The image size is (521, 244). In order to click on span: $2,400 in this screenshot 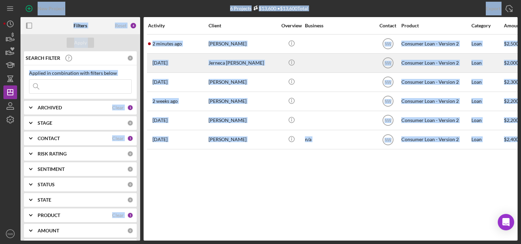, I will do `click(511, 139)`.